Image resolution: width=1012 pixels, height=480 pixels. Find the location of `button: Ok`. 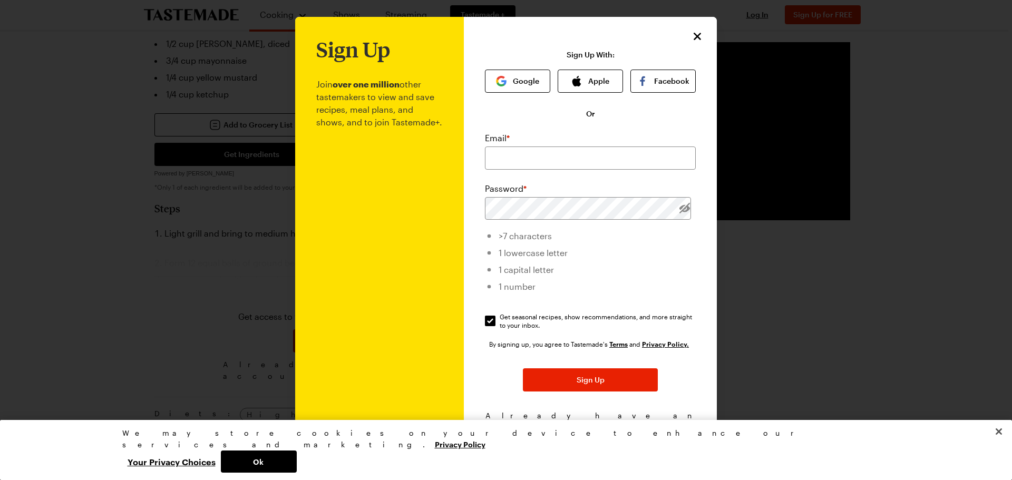

button: Ok is located at coordinates (259, 462).